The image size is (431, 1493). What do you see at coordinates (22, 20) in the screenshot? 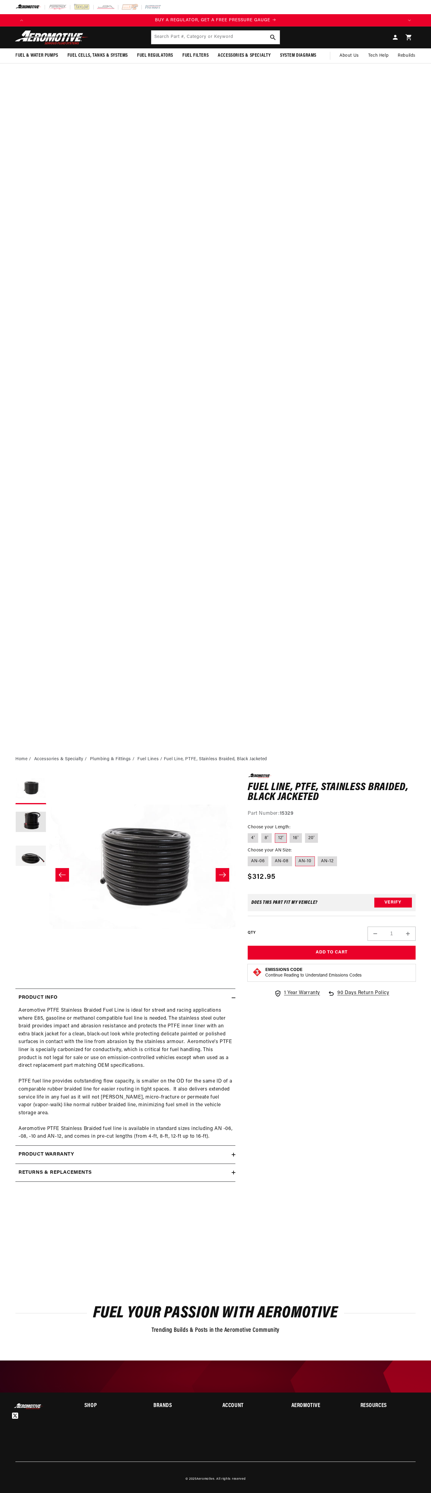
I see `button: Translation missing: en.sections.announcements.previous_announcement` at bounding box center [22, 20].